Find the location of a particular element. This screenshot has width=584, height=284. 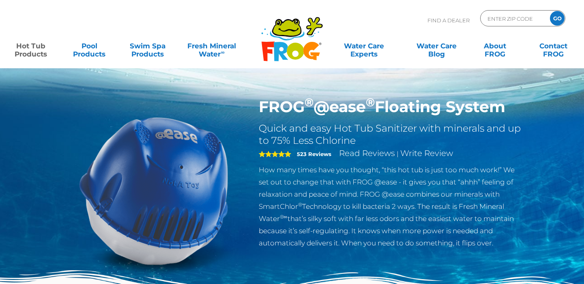

a: ContactFROG is located at coordinates (553, 46).